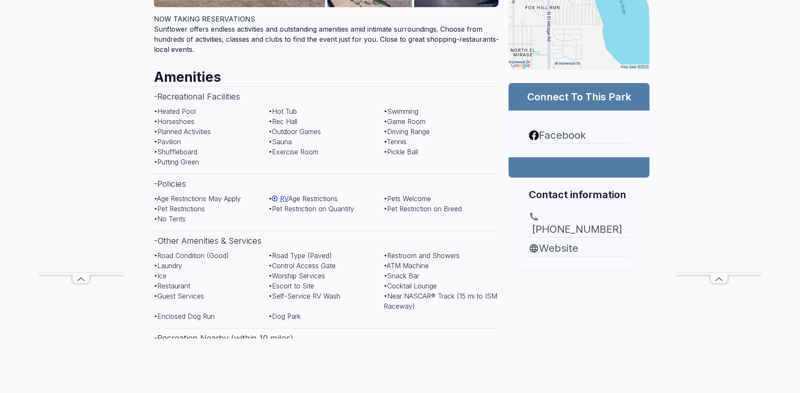 Image resolution: width=800 pixels, height=393 pixels. Describe the element at coordinates (172, 286) in the screenshot. I see `span: • Restaurant` at that location.